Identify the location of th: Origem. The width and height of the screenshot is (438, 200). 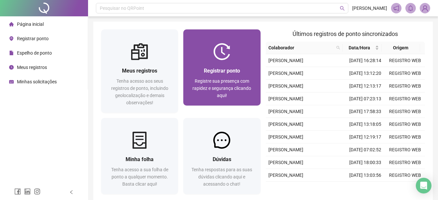
(401, 48).